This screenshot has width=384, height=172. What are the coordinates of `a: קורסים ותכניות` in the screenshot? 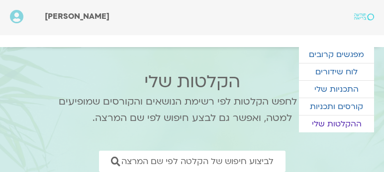 It's located at (336, 107).